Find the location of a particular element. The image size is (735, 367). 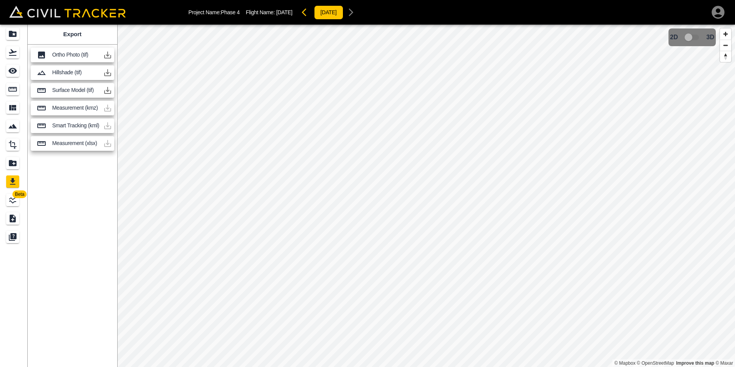

canvas: Map is located at coordinates (426, 196).